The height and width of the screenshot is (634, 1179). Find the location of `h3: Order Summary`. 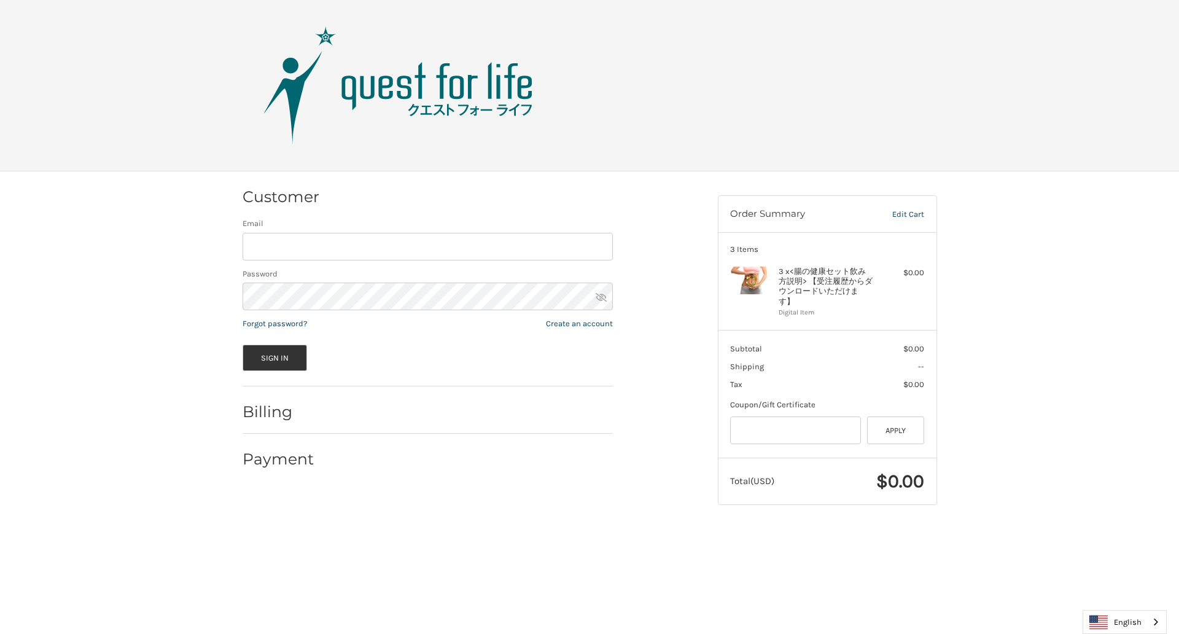

h3: Order Summary is located at coordinates (798, 214).